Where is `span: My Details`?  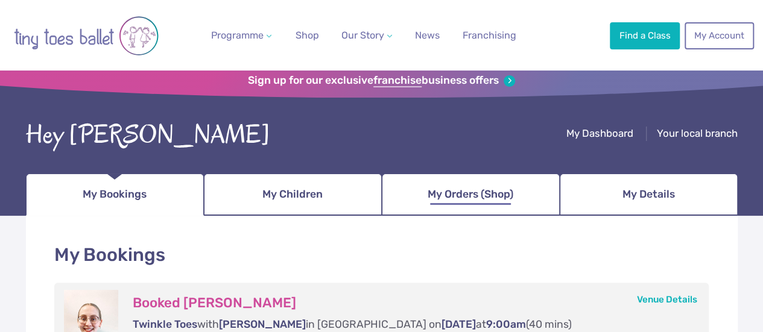 span: My Details is located at coordinates (648, 194).